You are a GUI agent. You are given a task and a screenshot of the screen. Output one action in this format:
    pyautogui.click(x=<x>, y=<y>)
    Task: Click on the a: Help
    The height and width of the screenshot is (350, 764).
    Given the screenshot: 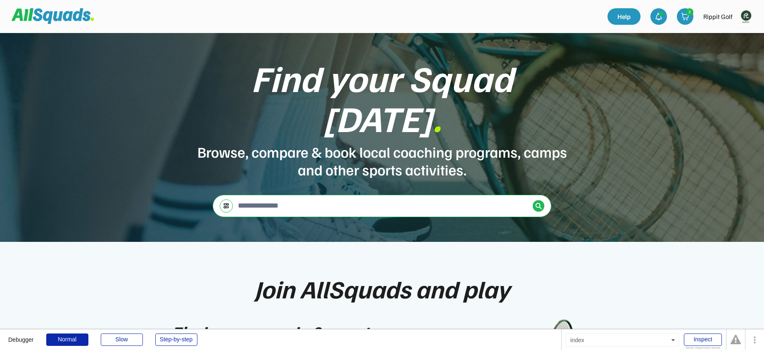 What is the action you would take?
    pyautogui.click(x=624, y=17)
    